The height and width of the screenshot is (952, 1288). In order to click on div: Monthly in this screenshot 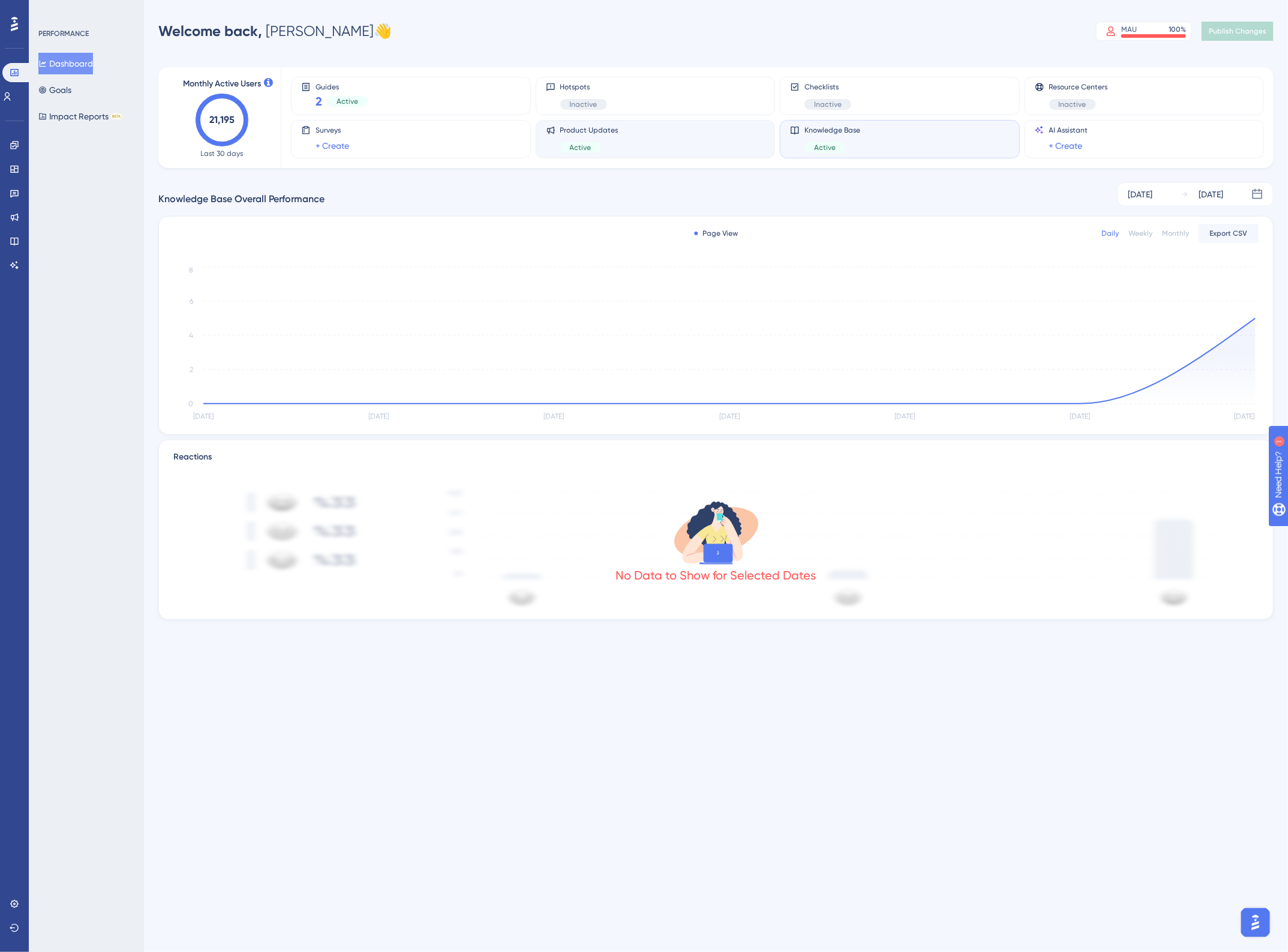, I will do `click(1175, 234)`.